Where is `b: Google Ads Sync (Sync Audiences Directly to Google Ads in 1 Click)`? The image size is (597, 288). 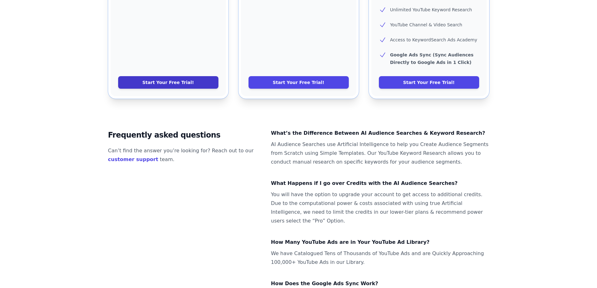
b: Google Ads Sync (Sync Audiences Directly to Google Ads in 1 Click) is located at coordinates (432, 59).